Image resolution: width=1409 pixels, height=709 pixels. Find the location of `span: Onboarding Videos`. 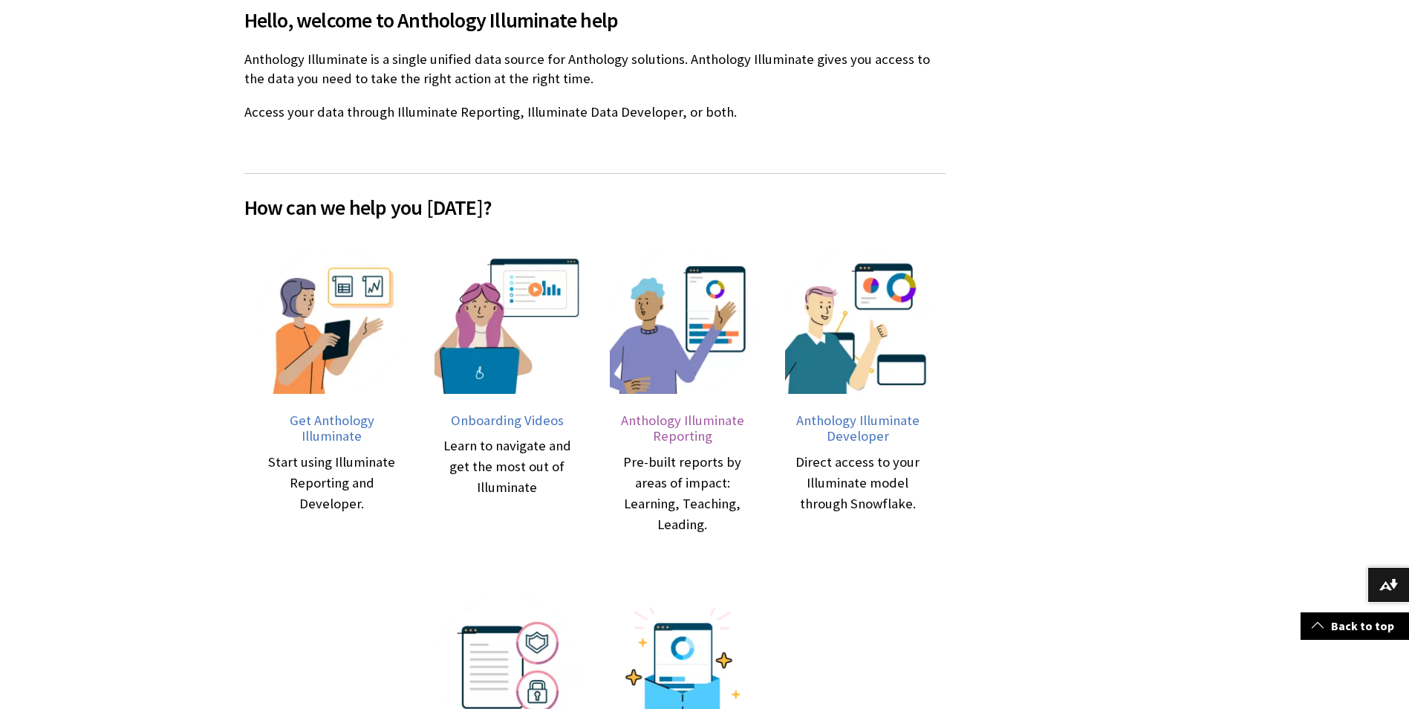

span: Onboarding Videos is located at coordinates (507, 420).